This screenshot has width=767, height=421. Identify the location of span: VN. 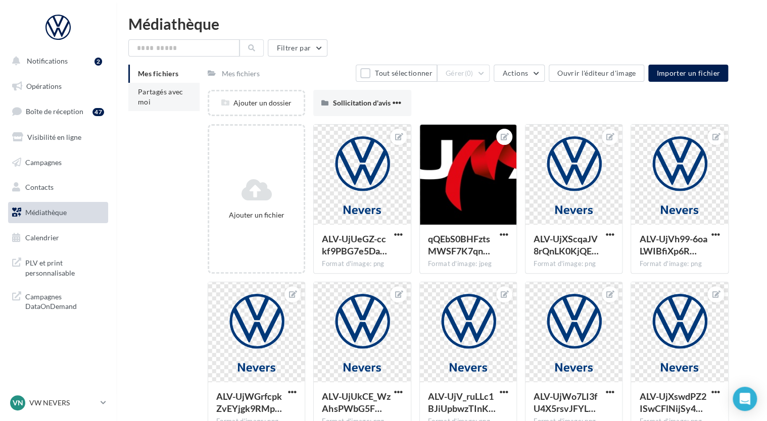
(18, 403).